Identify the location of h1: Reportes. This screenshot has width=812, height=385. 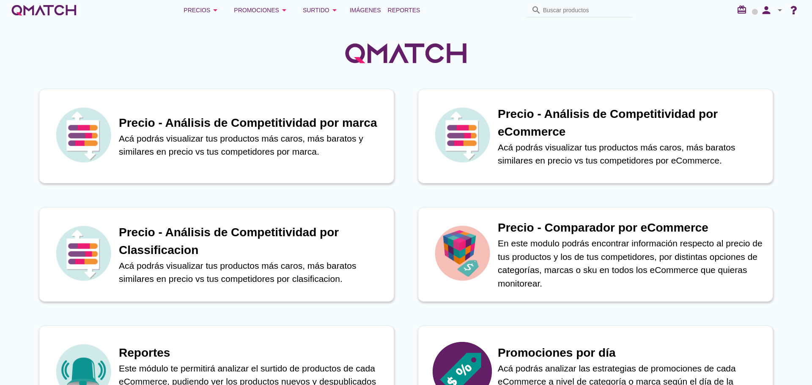
(252, 353).